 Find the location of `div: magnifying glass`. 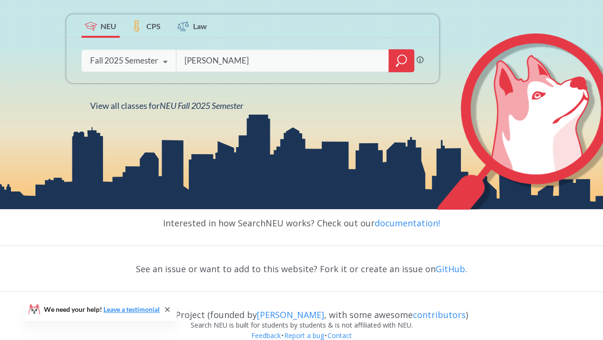

div: magnifying glass is located at coordinates (402, 61).